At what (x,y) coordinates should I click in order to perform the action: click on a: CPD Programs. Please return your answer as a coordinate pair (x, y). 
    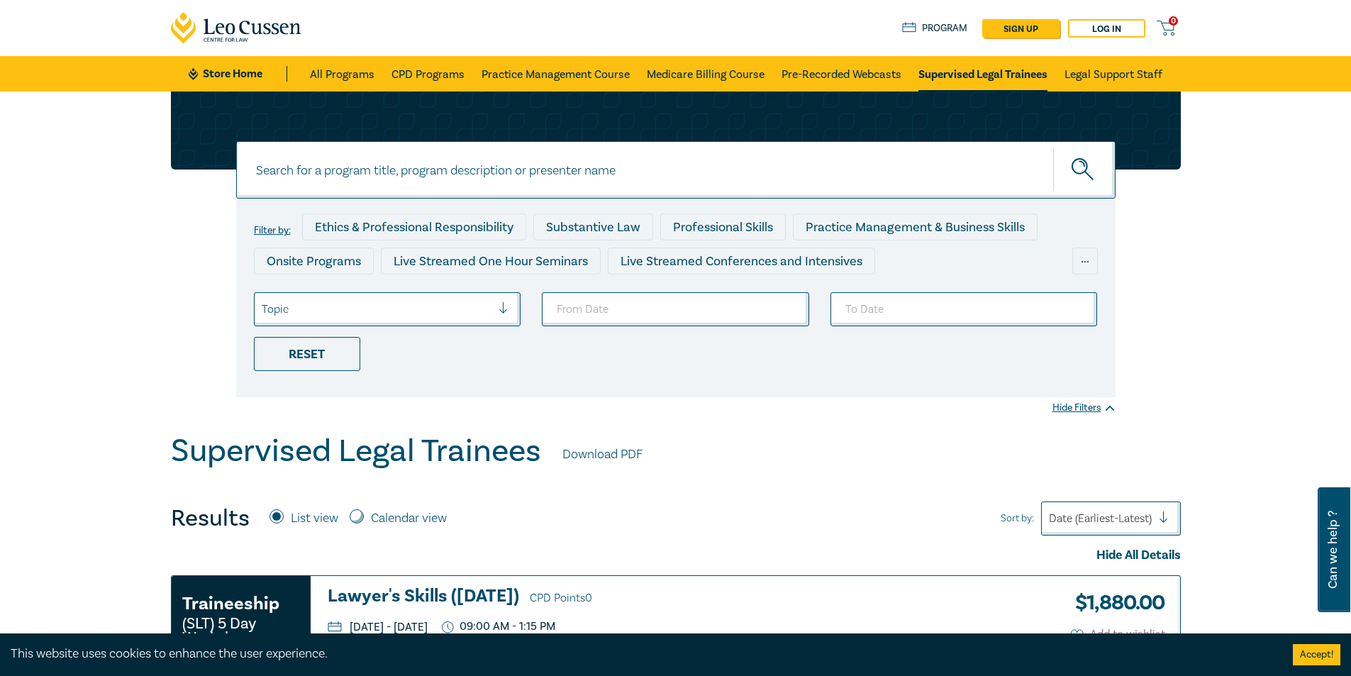
    Looking at the image, I should click on (428, 74).